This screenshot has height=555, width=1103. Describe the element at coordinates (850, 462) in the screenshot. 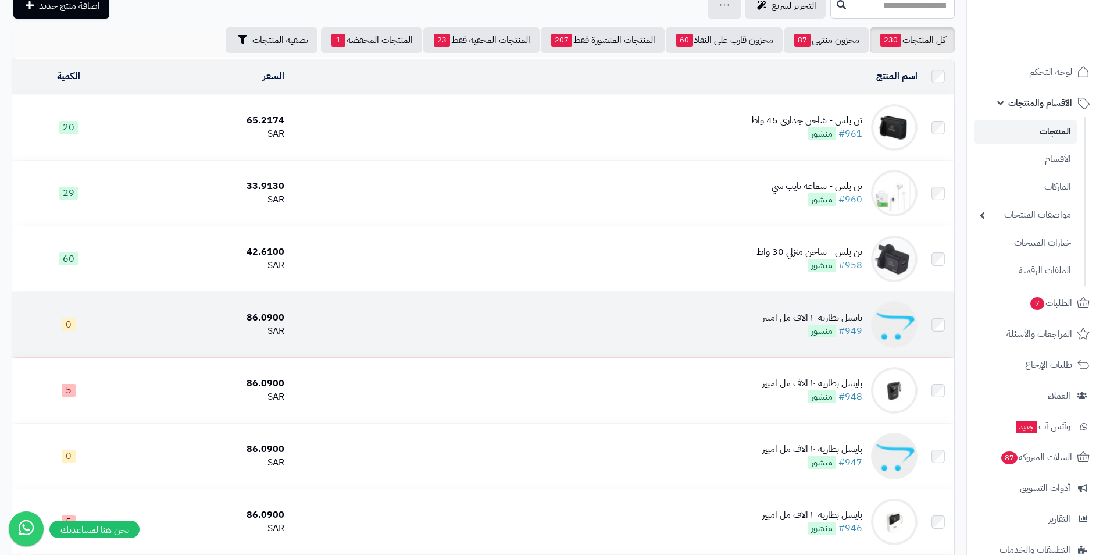

I see `a: #947` at that location.